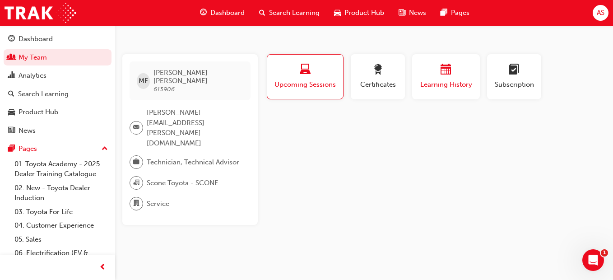  I want to click on button: AS, so click(600, 13).